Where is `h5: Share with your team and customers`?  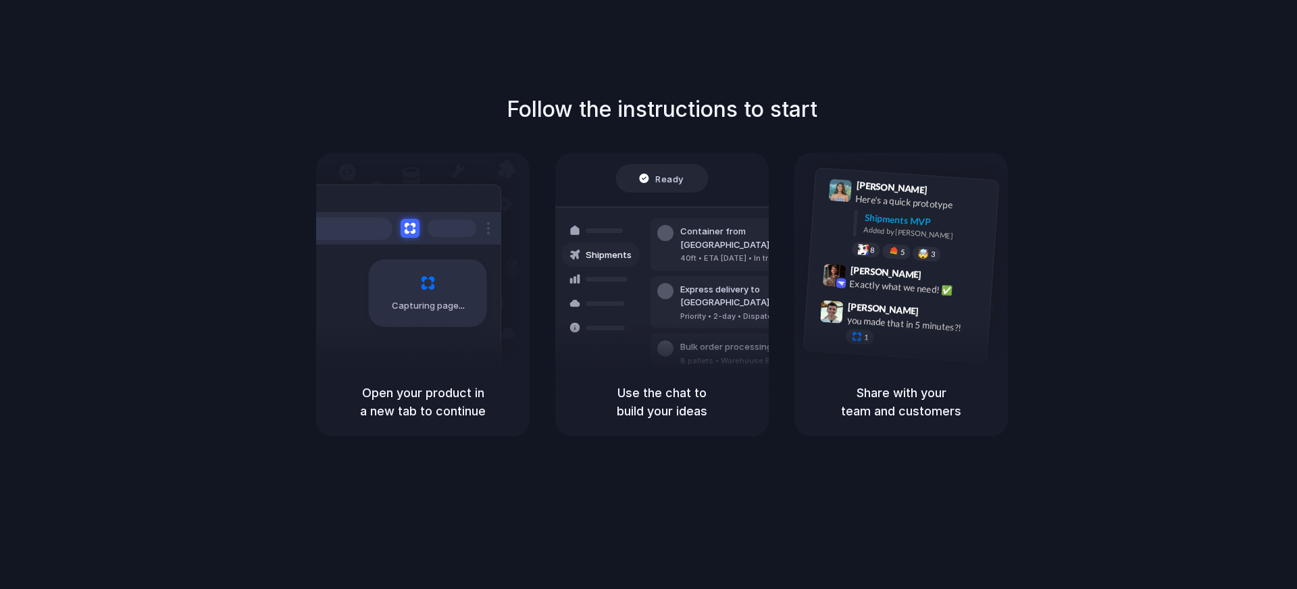
h5: Share with your team and customers is located at coordinates (901, 402).